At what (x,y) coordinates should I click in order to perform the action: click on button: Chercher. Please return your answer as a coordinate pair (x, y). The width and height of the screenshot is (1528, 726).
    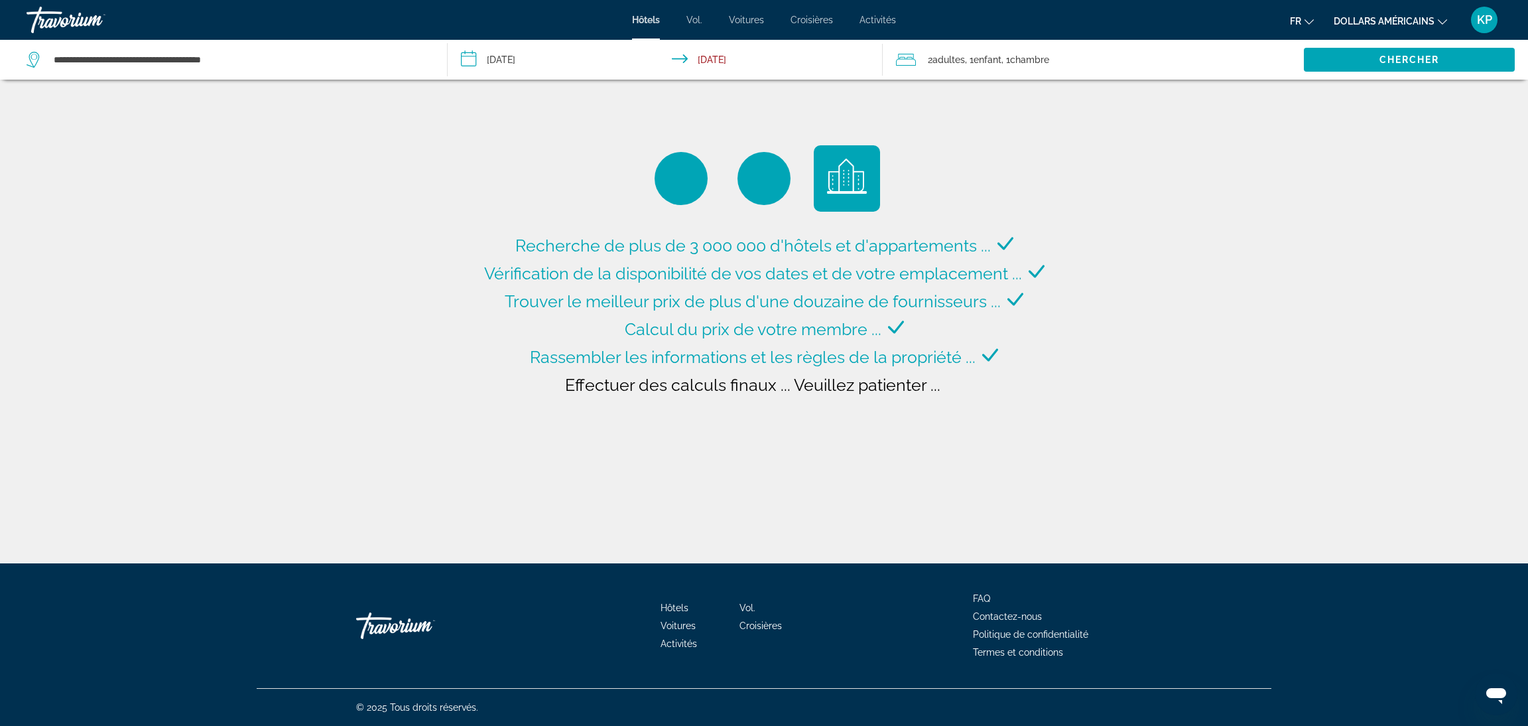
    Looking at the image, I should click on (1410, 60).